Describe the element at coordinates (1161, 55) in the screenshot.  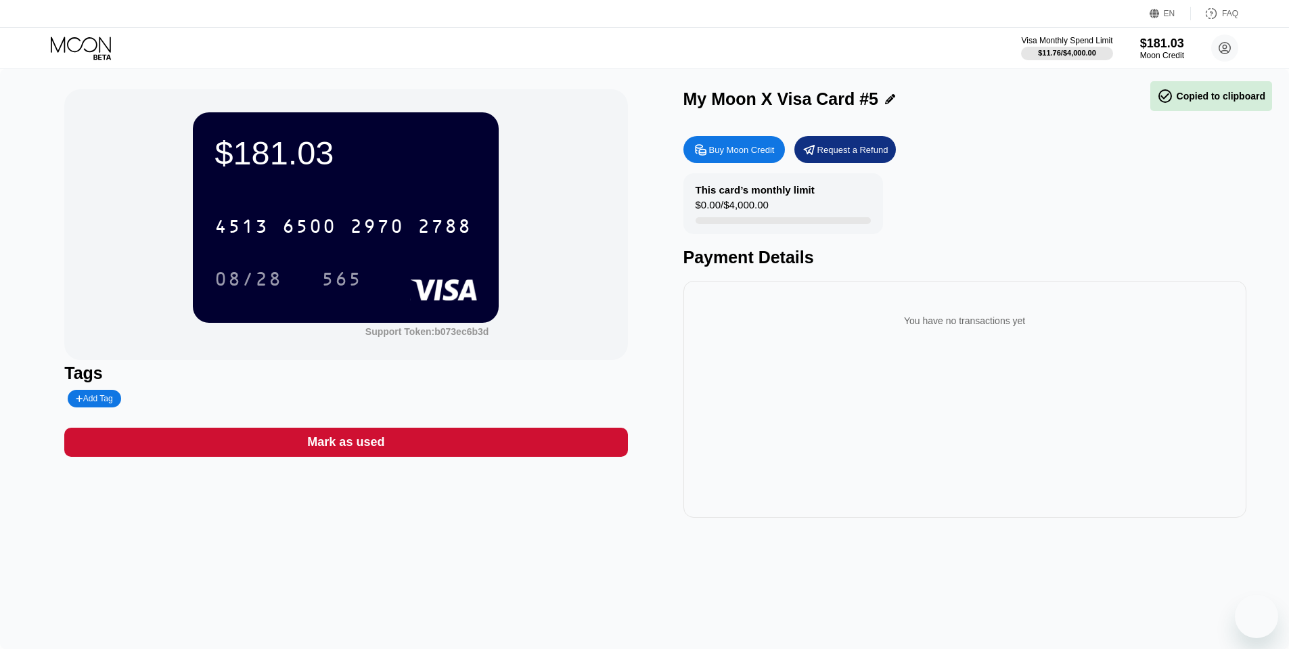
I see `div: Moon Credit` at that location.